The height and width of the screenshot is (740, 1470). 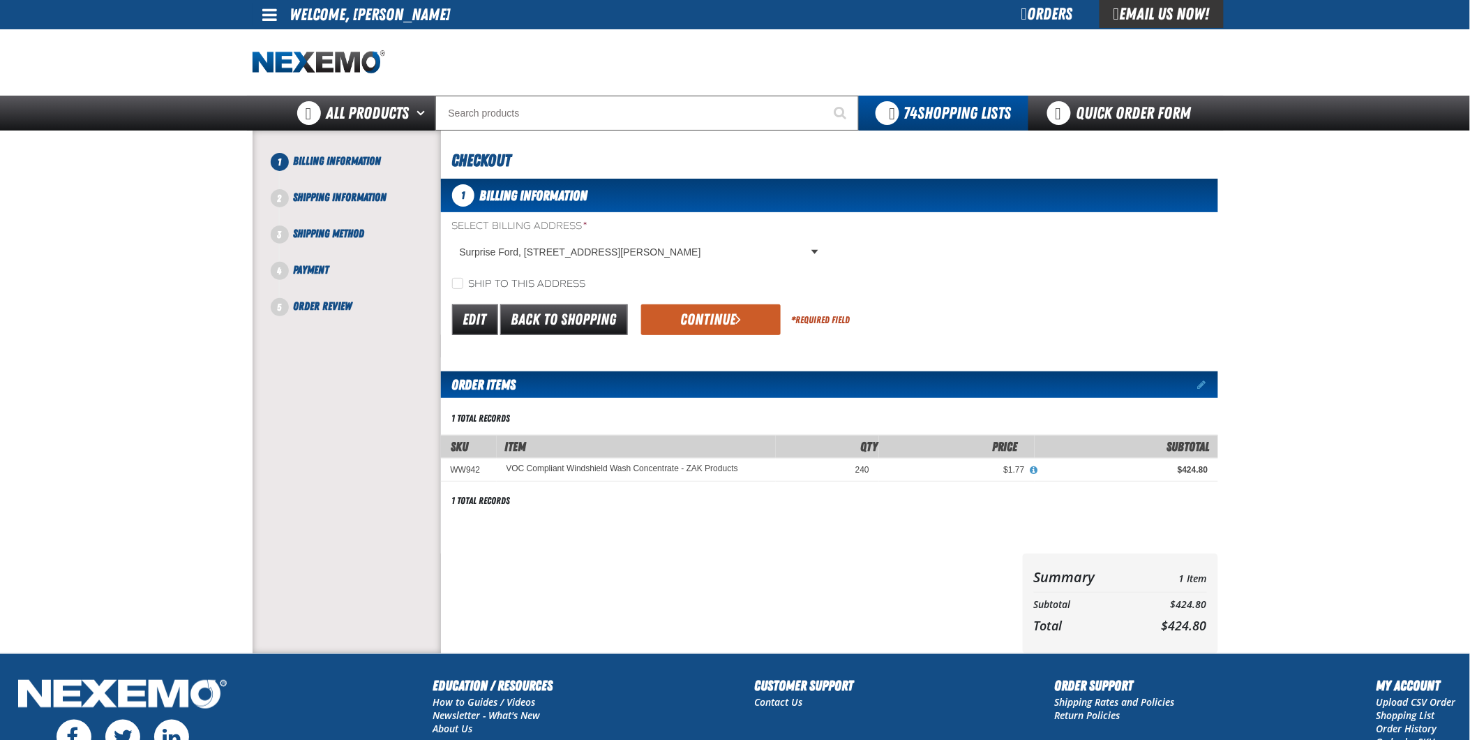 I want to click on li: Shipping Method. Step 3 of 5. Not Completed, so click(x=360, y=244).